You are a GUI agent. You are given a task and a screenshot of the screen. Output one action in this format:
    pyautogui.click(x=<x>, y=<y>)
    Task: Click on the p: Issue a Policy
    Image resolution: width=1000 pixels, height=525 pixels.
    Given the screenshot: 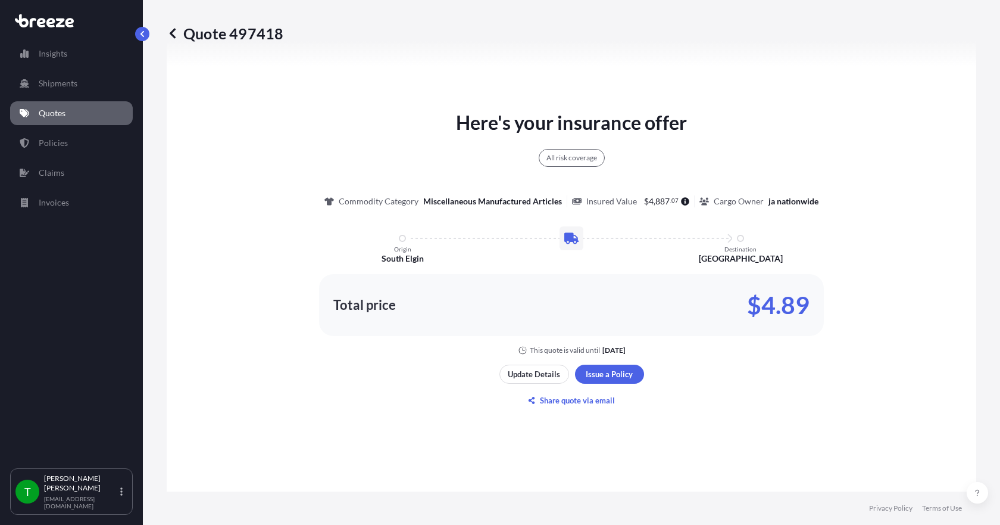 What is the action you would take?
    pyautogui.click(x=609, y=374)
    